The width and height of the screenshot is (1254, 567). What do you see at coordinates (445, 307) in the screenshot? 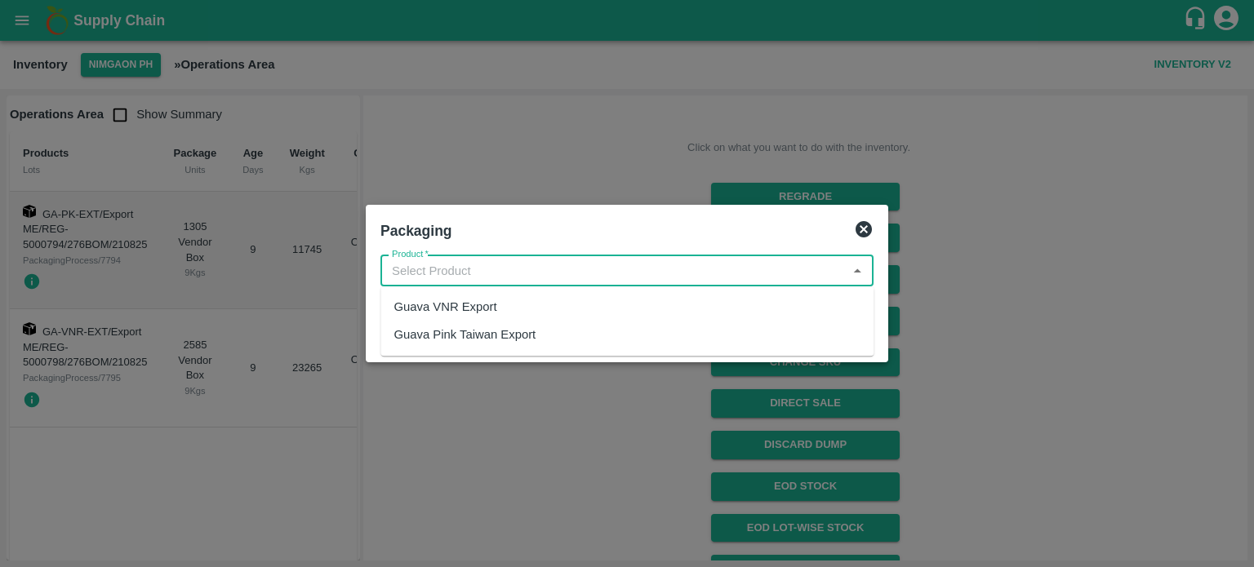
I see `div: Guava VNR Export` at bounding box center [445, 307].